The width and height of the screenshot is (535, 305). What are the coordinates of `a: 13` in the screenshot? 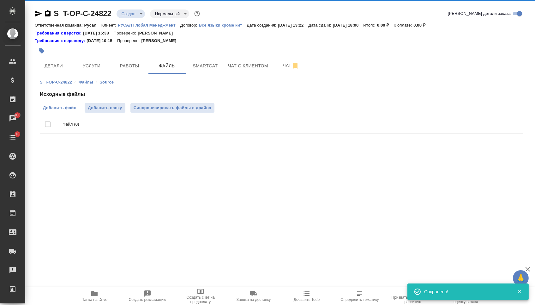 It's located at (13, 137).